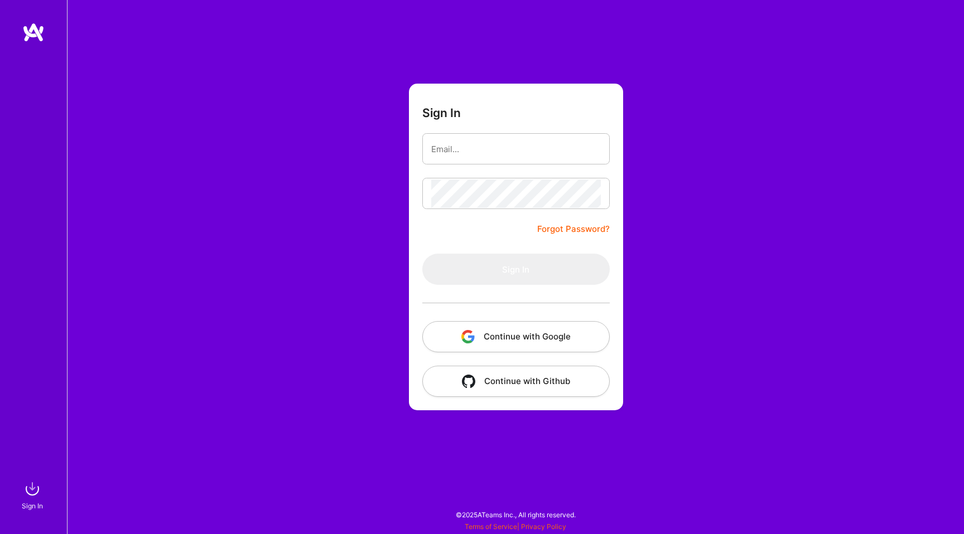 This screenshot has width=964, height=534. What do you see at coordinates (33, 32) in the screenshot?
I see `img: logo` at bounding box center [33, 32].